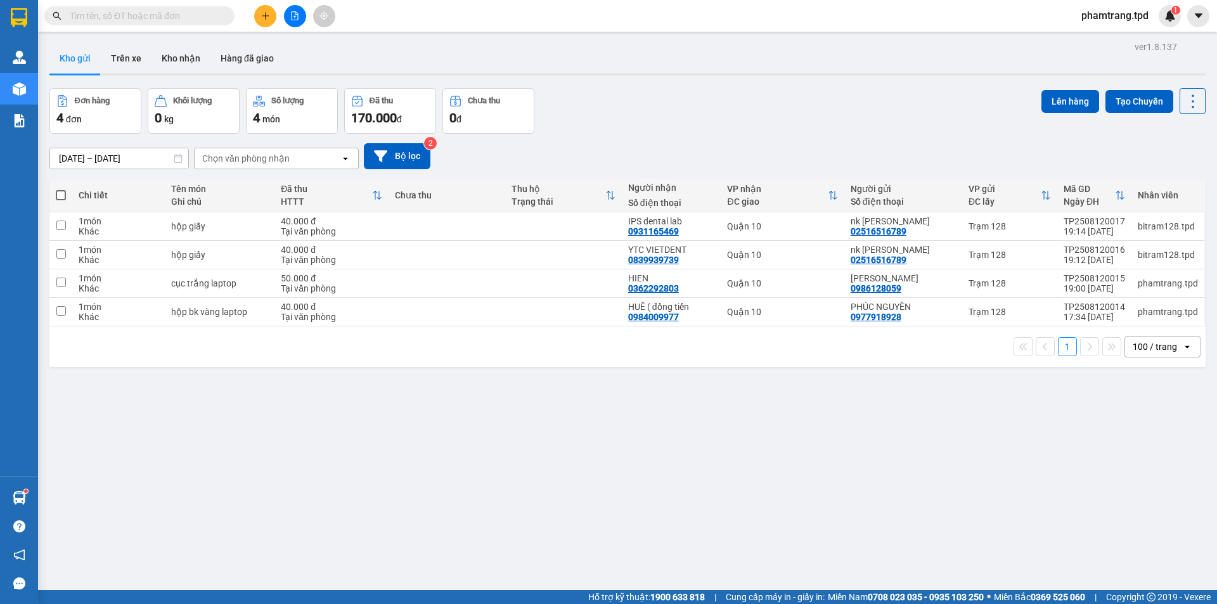 The image size is (1217, 604). I want to click on div: ĐC giao, so click(777, 202).